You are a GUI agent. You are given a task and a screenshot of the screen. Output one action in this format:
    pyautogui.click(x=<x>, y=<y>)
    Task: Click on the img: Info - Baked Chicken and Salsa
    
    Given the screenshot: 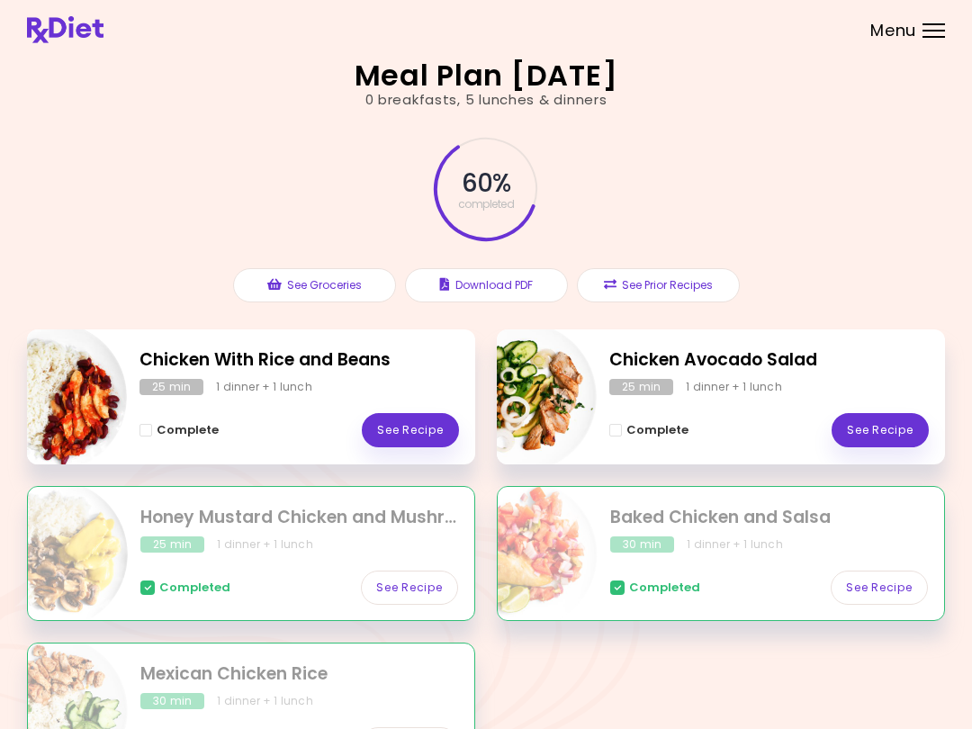 What is the action you would take?
    pyautogui.click(x=523, y=554)
    